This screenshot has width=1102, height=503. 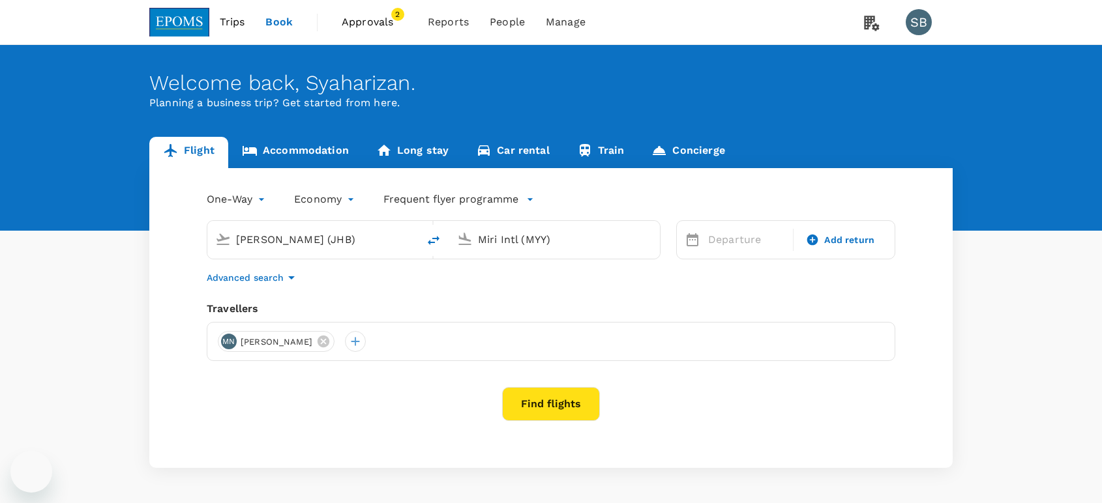 I want to click on span: Trips, so click(x=232, y=22).